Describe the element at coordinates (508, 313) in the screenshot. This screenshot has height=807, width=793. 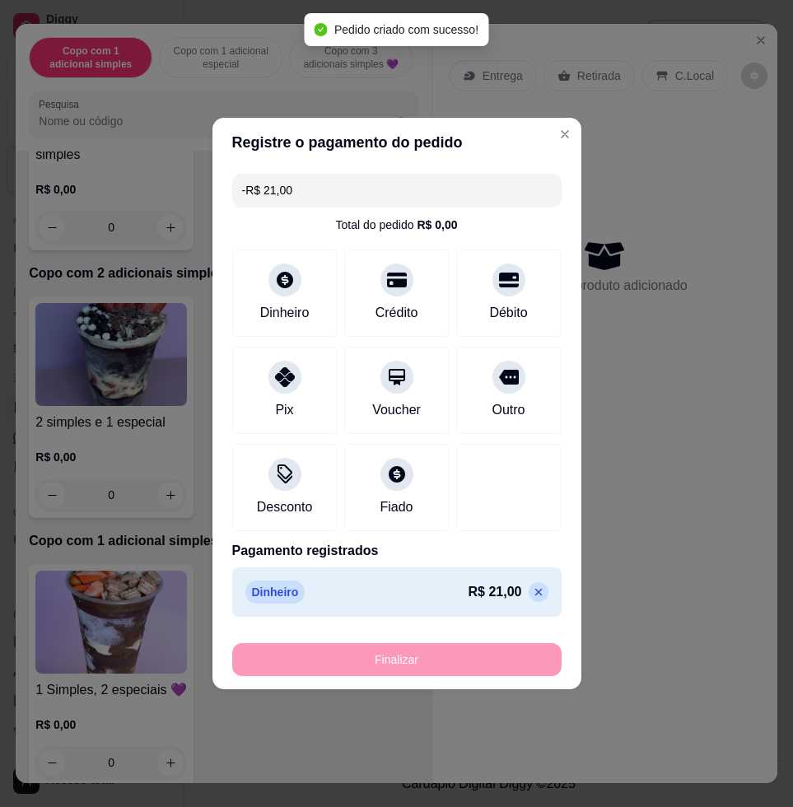
I see `div: Débito` at that location.